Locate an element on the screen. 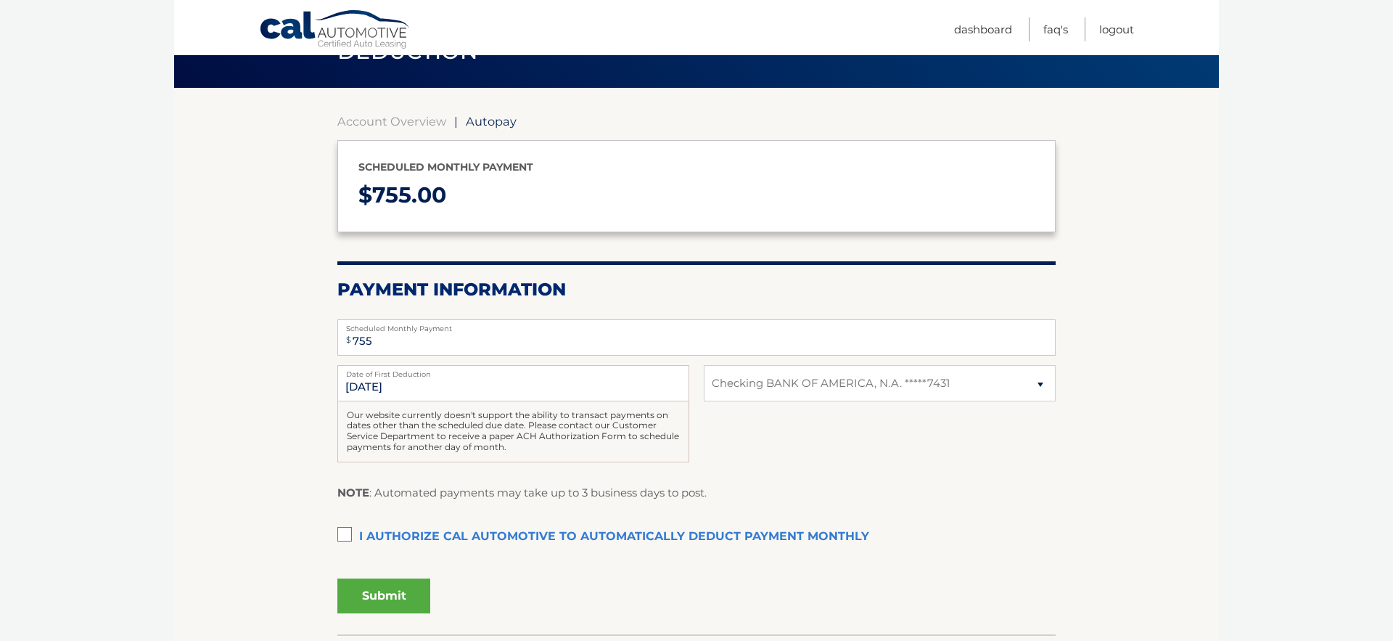 The height and width of the screenshot is (641, 1393). p: Scheduled monthly payment is located at coordinates (696, 167).